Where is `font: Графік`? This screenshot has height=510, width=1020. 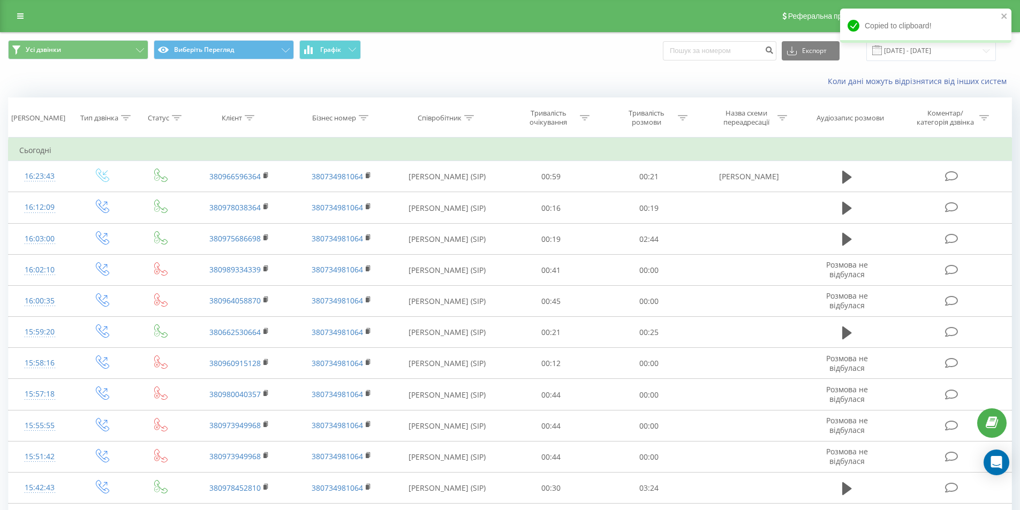
font: Графік is located at coordinates (330, 49).